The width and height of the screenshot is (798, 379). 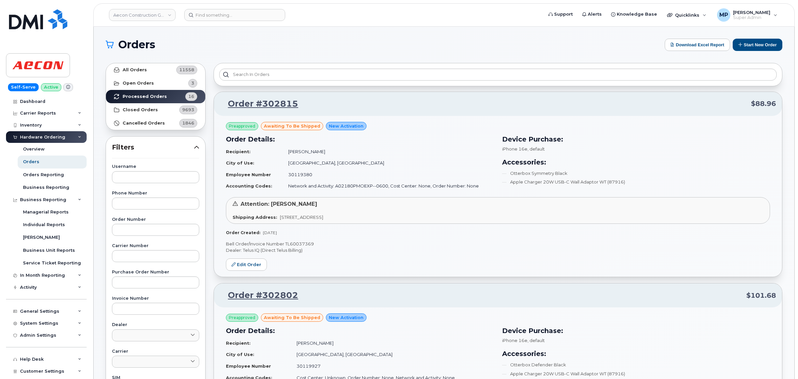 I want to click on strong: Processed Orders, so click(x=145, y=97).